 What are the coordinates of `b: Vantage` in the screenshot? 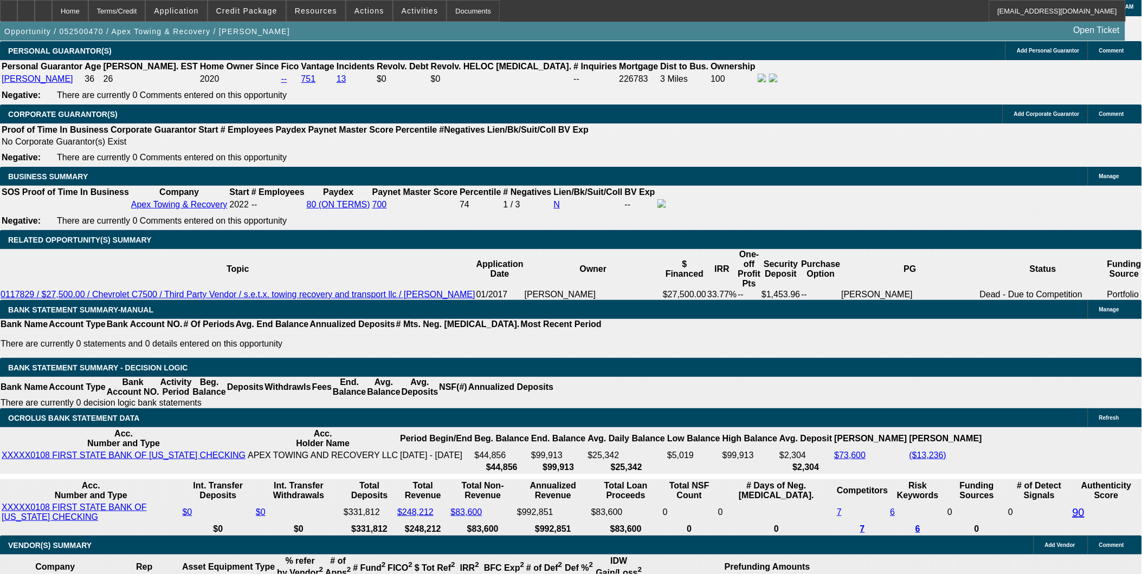 It's located at (318, 66).